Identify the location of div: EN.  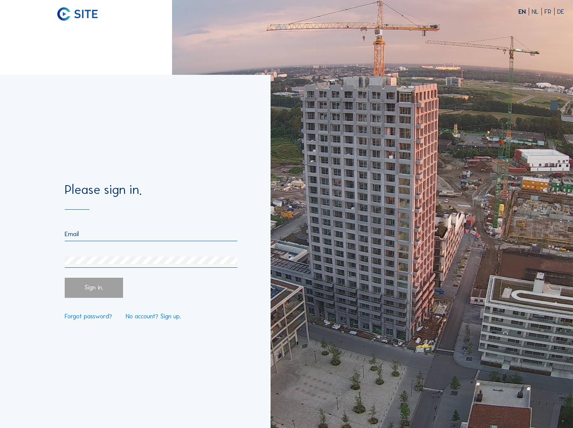
(524, 12).